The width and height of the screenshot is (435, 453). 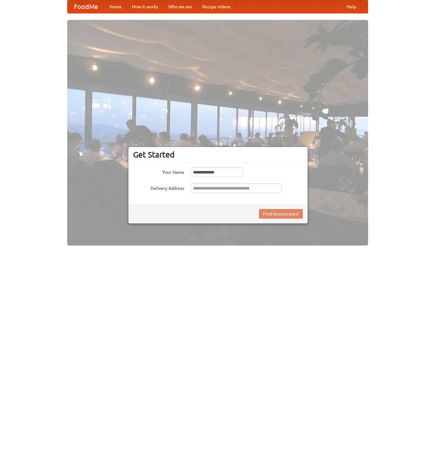 What do you see at coordinates (86, 7) in the screenshot?
I see `a: FoodMe` at bounding box center [86, 7].